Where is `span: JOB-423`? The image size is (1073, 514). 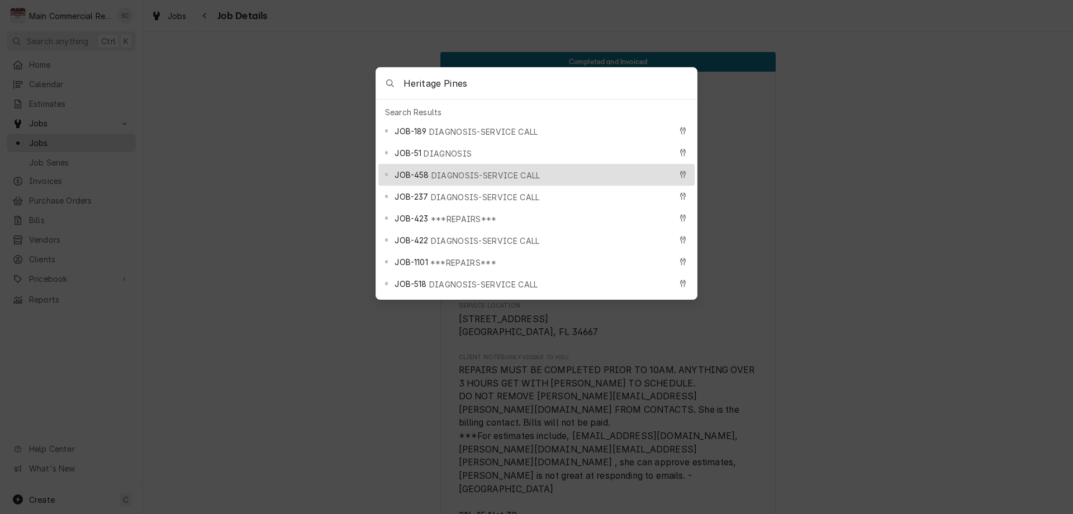 span: JOB-423 is located at coordinates (411, 218).